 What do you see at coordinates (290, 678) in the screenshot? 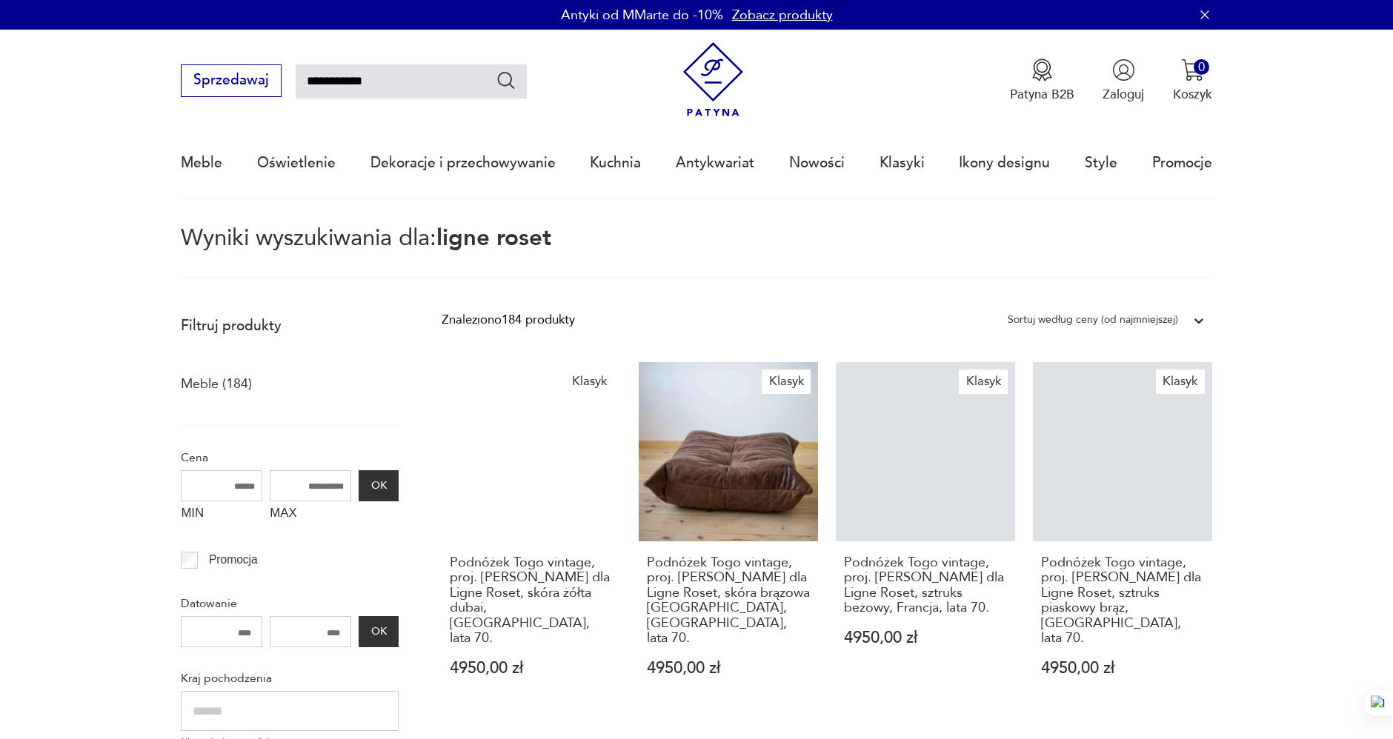
I see `p: Kraj pochodzenia` at bounding box center [290, 678].